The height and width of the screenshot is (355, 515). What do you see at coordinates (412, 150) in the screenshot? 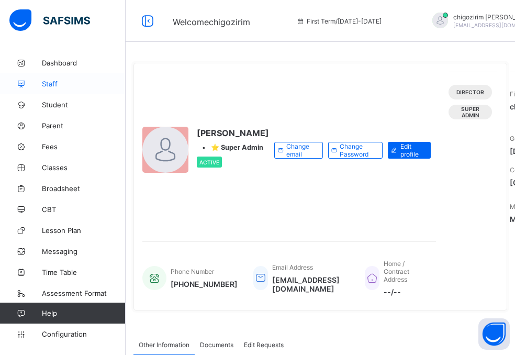
I see `span: Edit profile` at bounding box center [412, 150].